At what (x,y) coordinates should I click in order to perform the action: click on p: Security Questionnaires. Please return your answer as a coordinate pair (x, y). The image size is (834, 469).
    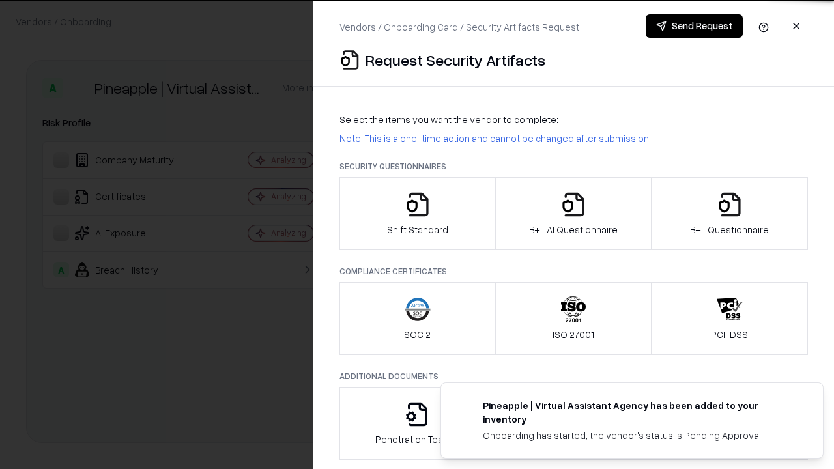
    Looking at the image, I should click on (573, 166).